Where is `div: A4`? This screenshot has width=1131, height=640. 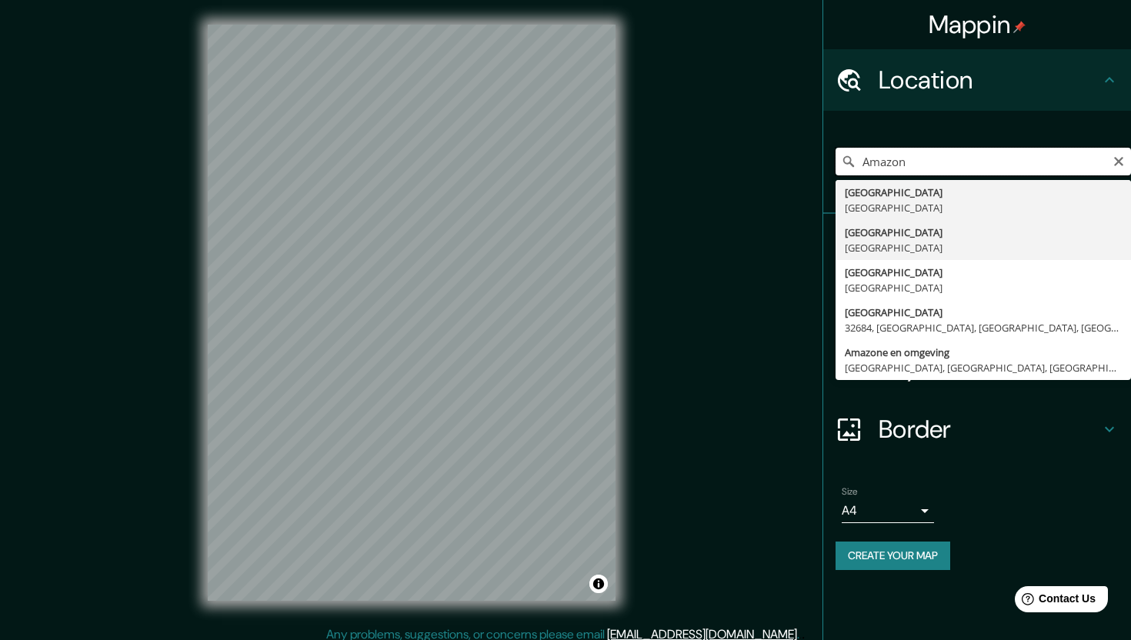 div: A4 is located at coordinates (888, 511).